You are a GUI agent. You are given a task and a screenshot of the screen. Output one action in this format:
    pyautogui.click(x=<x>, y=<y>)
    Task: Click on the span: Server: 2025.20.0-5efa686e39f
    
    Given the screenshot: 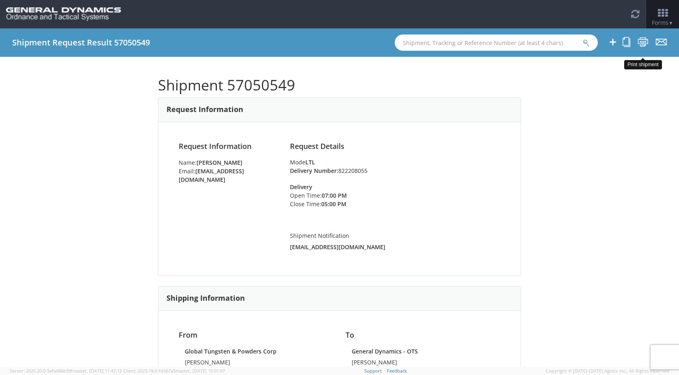 What is the action you would take?
    pyautogui.click(x=66, y=371)
    